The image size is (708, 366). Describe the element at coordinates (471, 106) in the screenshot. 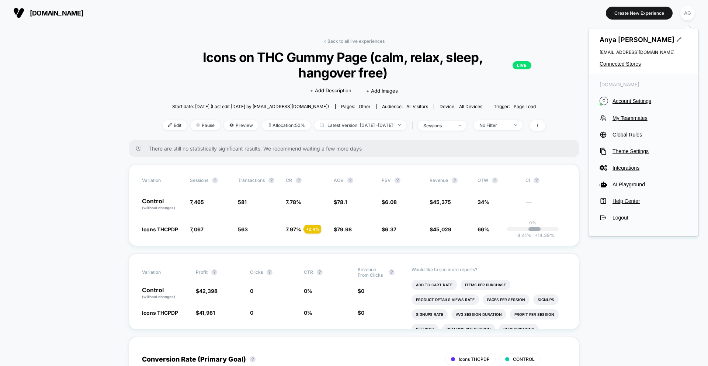

I see `span: all devices` at that location.